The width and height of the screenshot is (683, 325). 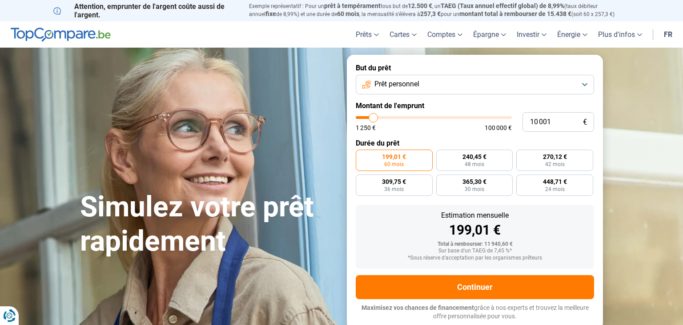 I want to click on span: 100 000 €, so click(x=498, y=128).